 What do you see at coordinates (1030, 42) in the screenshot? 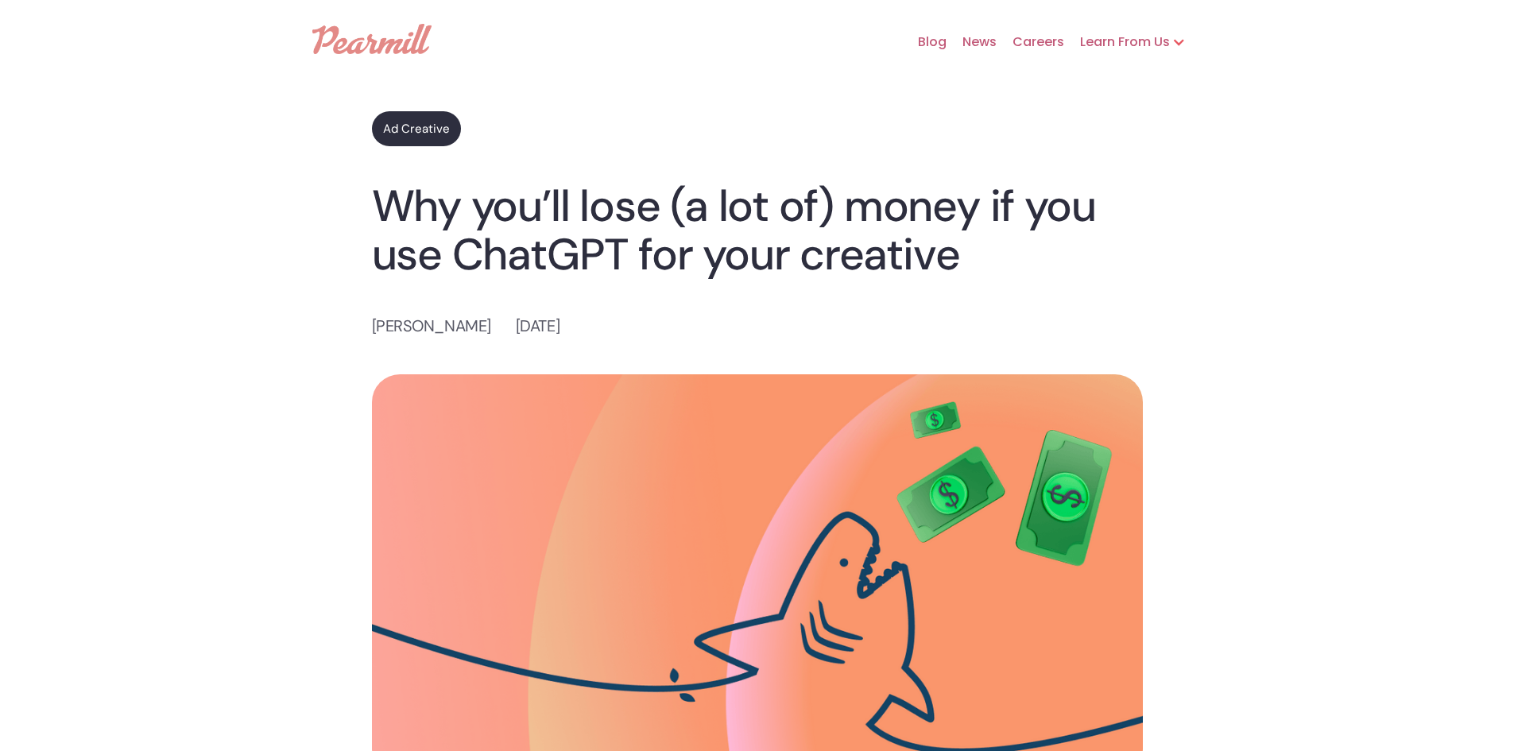
I see `a: Careers` at bounding box center [1030, 42].